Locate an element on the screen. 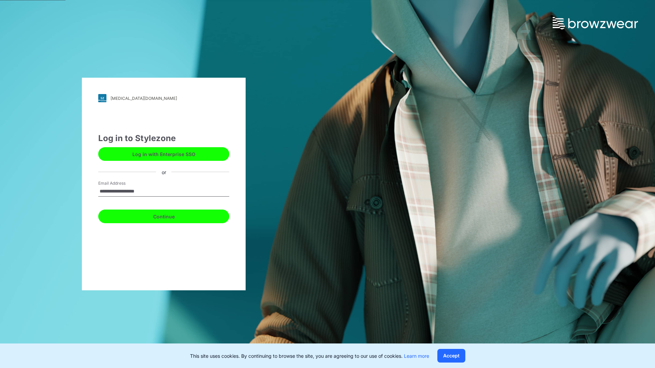  a: Learn more is located at coordinates (417, 356).